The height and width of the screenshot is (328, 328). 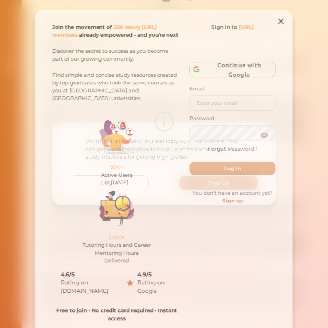 What do you see at coordinates (267, 134) in the screenshot?
I see `img: eye.3286bcf0.webp` at bounding box center [267, 134].